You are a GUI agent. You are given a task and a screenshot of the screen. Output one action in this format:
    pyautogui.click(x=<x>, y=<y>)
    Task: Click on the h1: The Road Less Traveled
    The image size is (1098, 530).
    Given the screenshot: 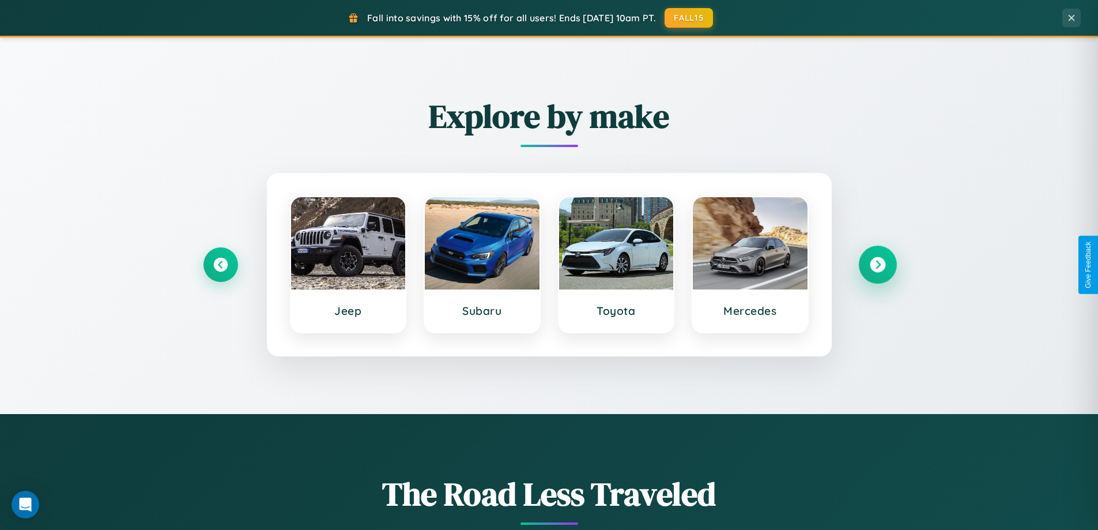 What is the action you would take?
    pyautogui.click(x=549, y=493)
    